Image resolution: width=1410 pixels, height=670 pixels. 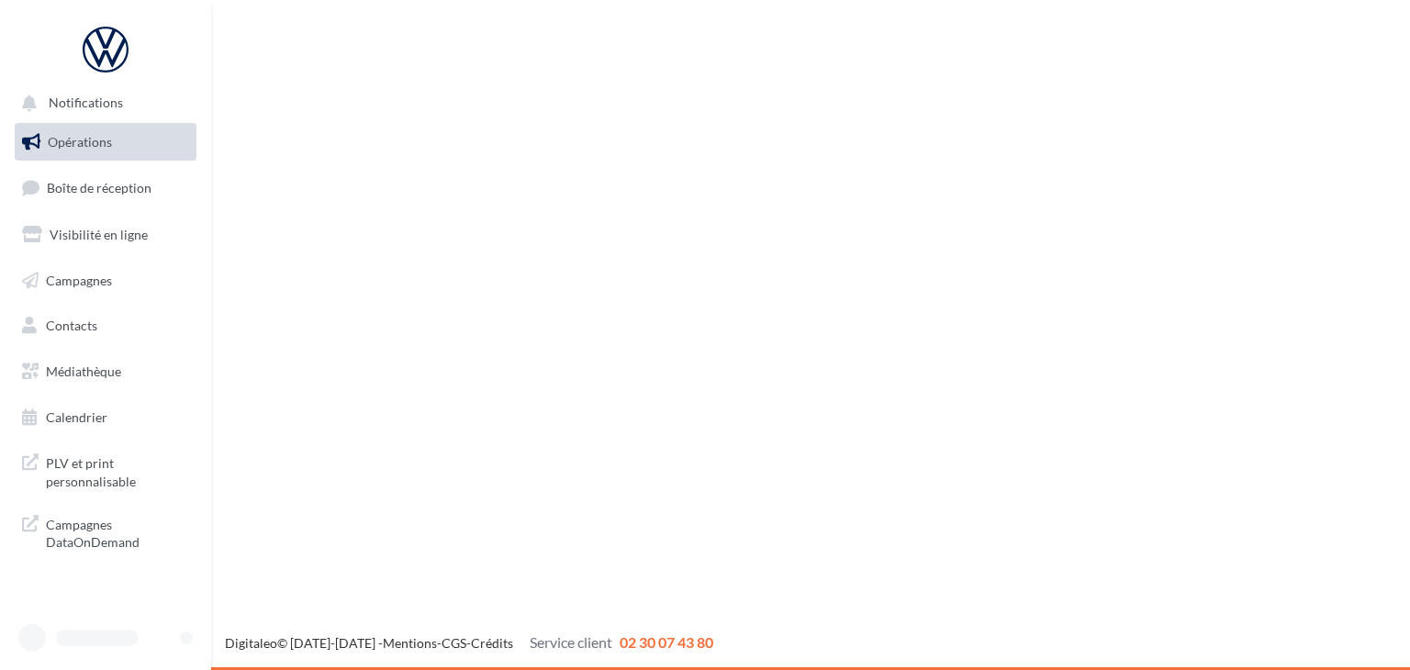 What do you see at coordinates (106, 326) in the screenshot?
I see `a: Contacts` at bounding box center [106, 326].